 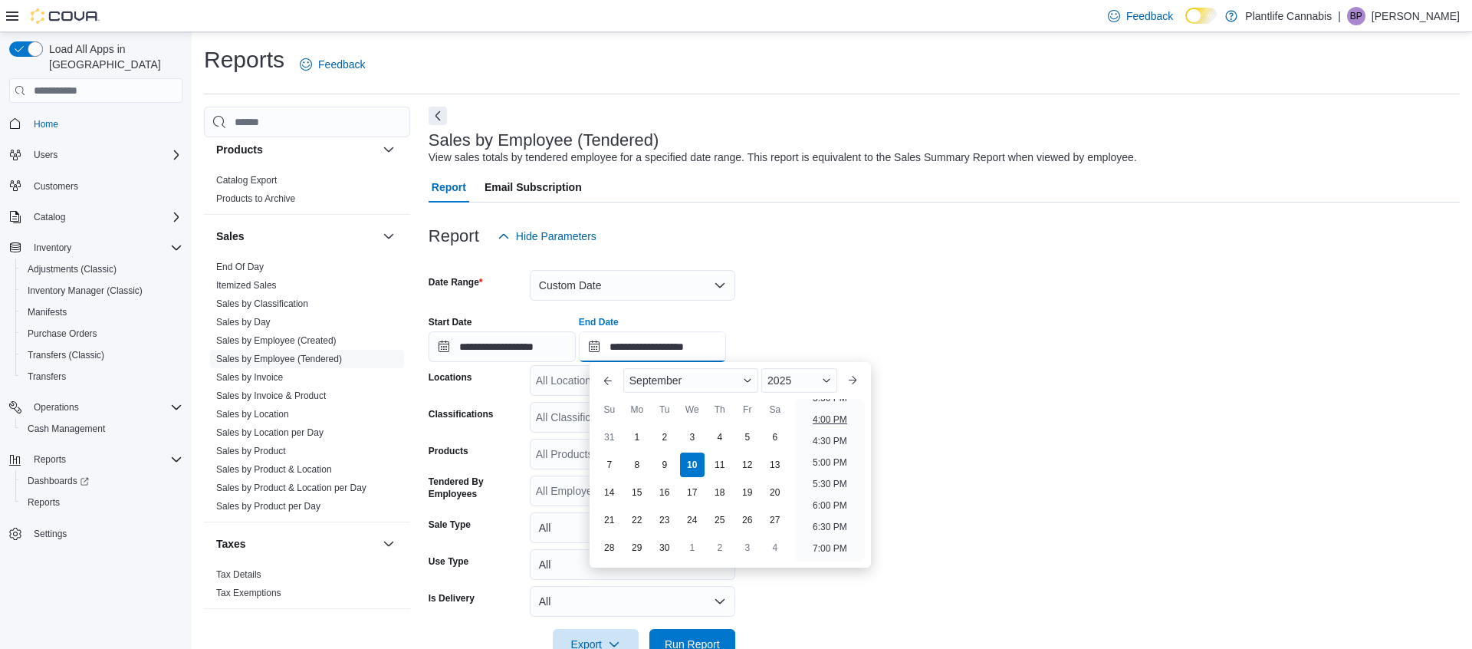 I want to click on input: Dark Mode, so click(x=1202, y=15).